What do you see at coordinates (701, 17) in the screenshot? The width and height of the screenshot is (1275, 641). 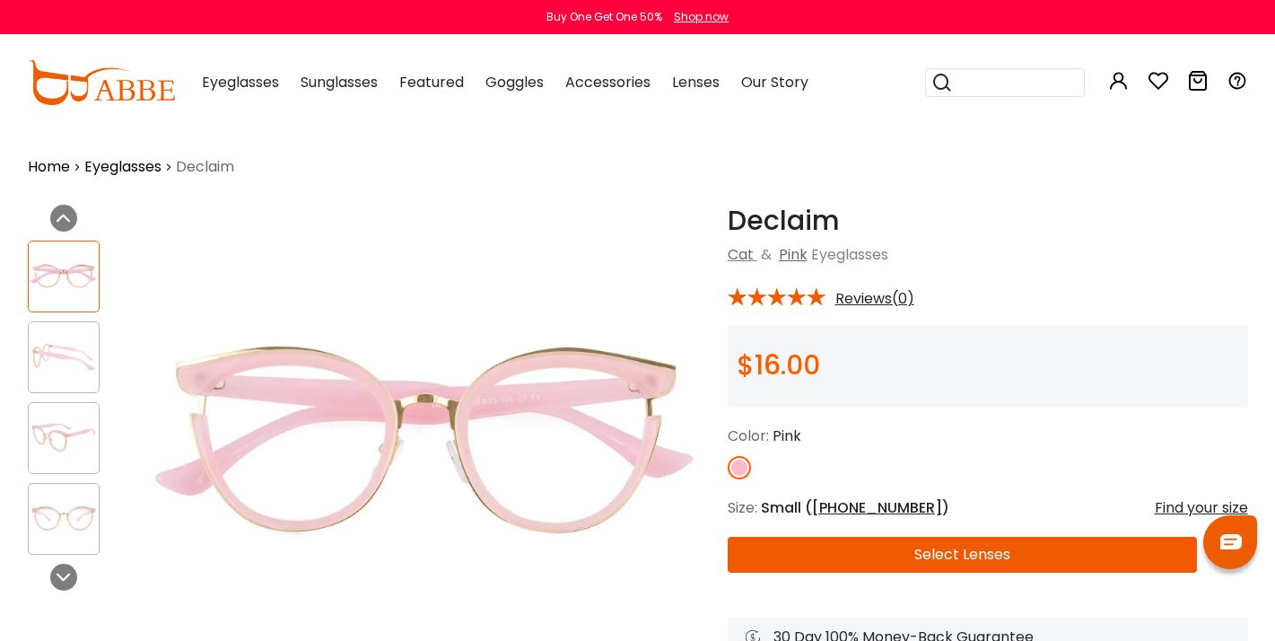 I see `div: Shop now` at bounding box center [701, 17].